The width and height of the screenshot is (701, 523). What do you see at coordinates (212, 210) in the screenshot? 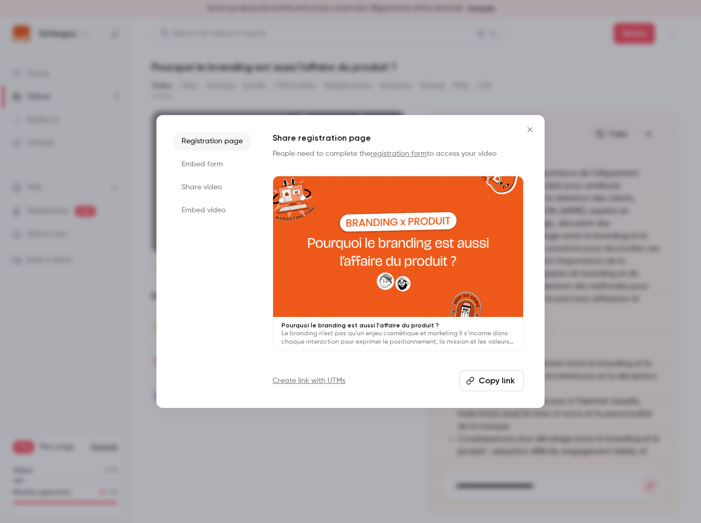
I see `li: Embed video` at bounding box center [212, 210].